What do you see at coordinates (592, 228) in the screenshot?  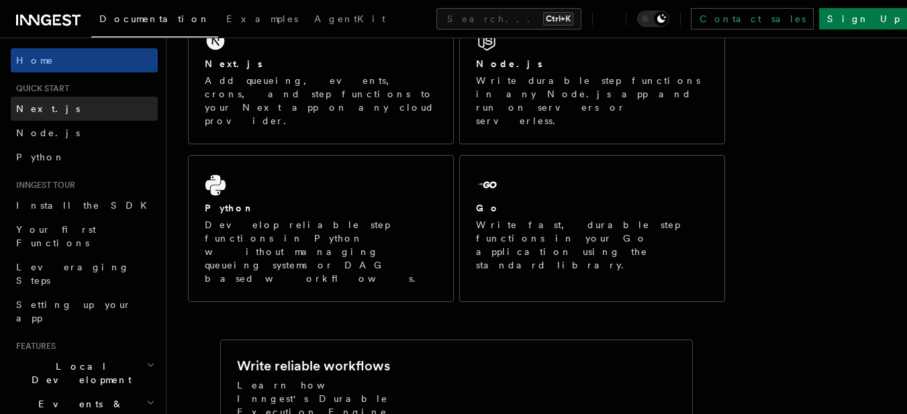 I see `a: GoWrite fast, durable step functions in your Go application using the standard library.` at bounding box center [592, 228].